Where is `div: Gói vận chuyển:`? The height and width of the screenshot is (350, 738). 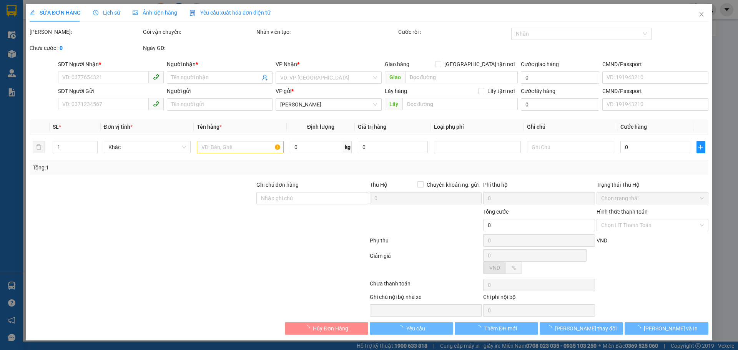
div: Gói vận chuyển: is located at coordinates (199, 32).